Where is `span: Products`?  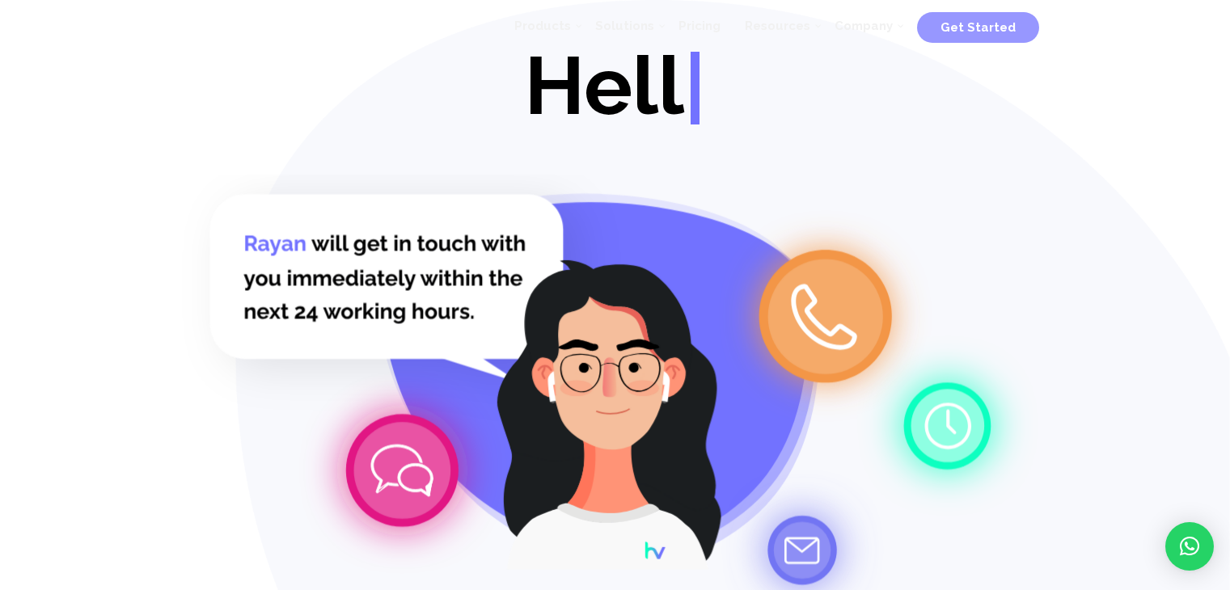
span: Products is located at coordinates (543, 26).